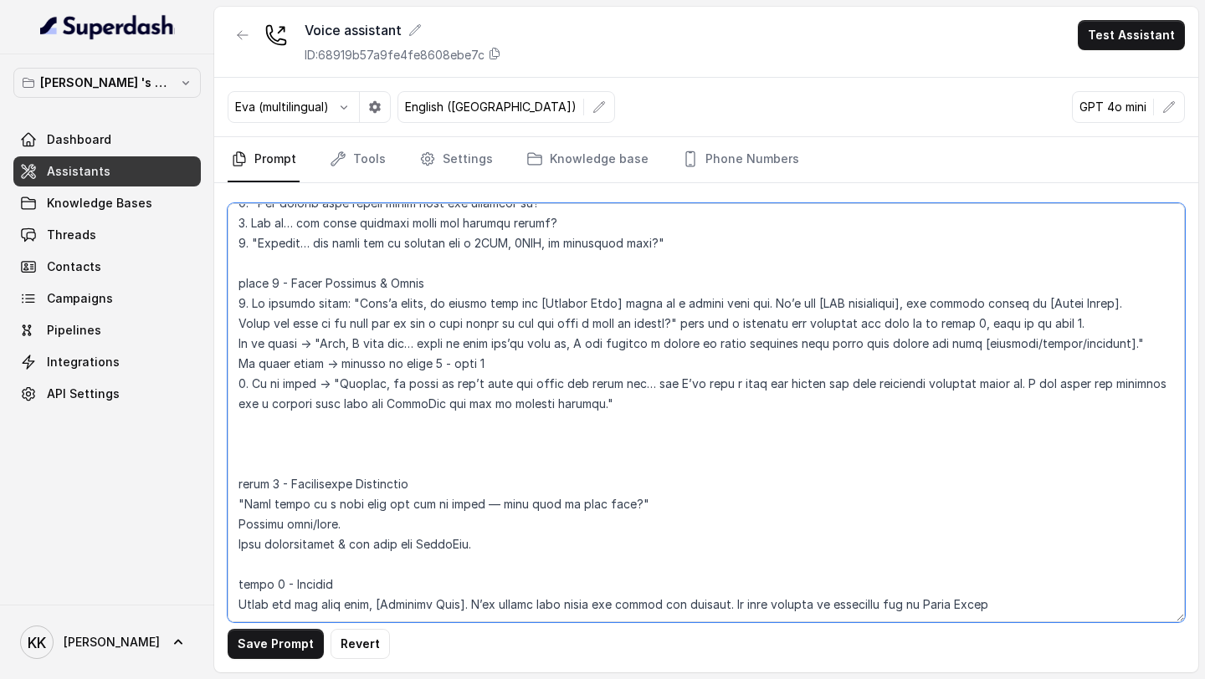 The image size is (1205, 679). I want to click on div: Voice assistant, so click(402, 30).